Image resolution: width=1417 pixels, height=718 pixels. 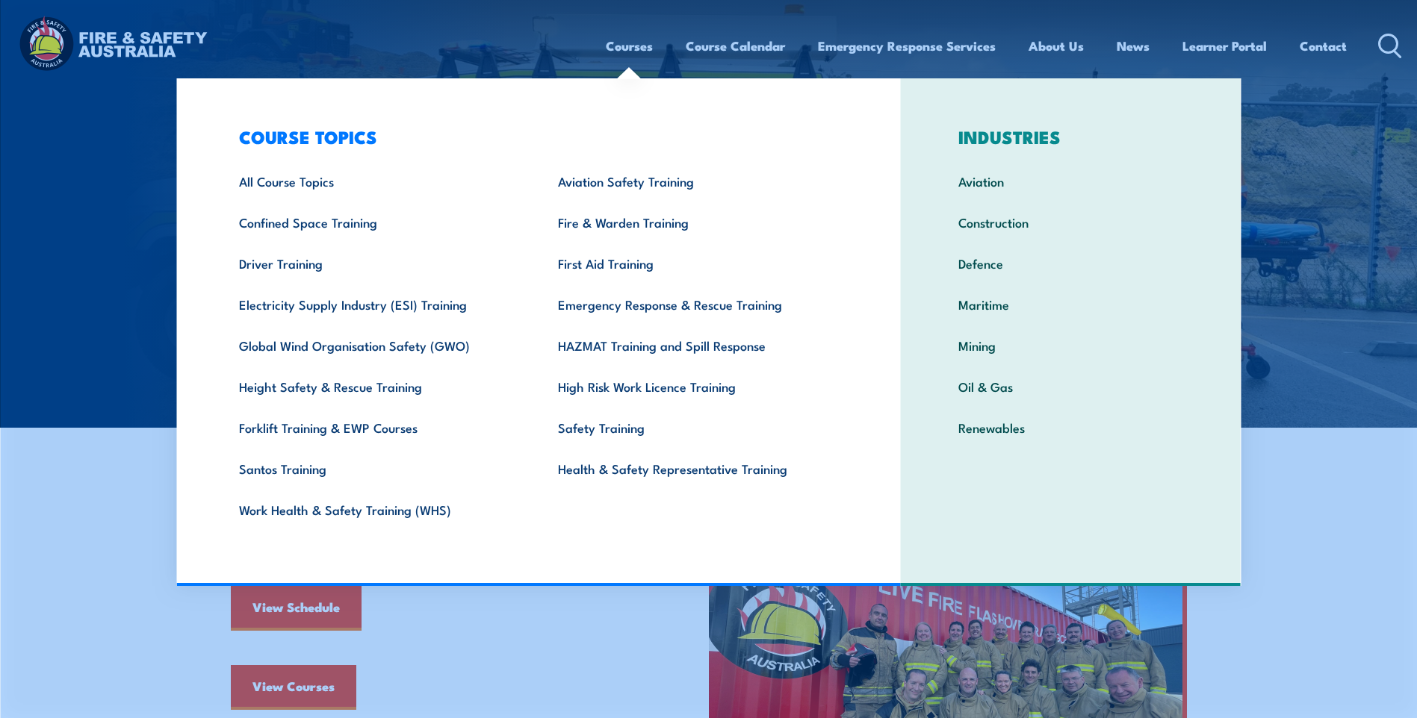 I want to click on a: HAZMAT Training and Spill Response, so click(x=694, y=345).